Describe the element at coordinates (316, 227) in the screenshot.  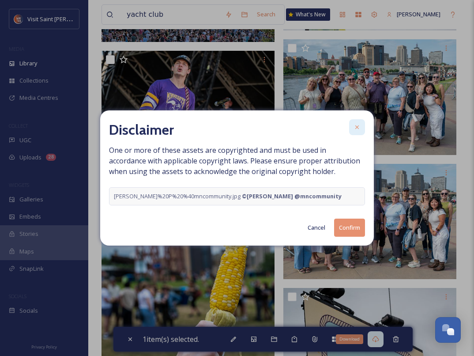
I see `button: Cancel` at that location.